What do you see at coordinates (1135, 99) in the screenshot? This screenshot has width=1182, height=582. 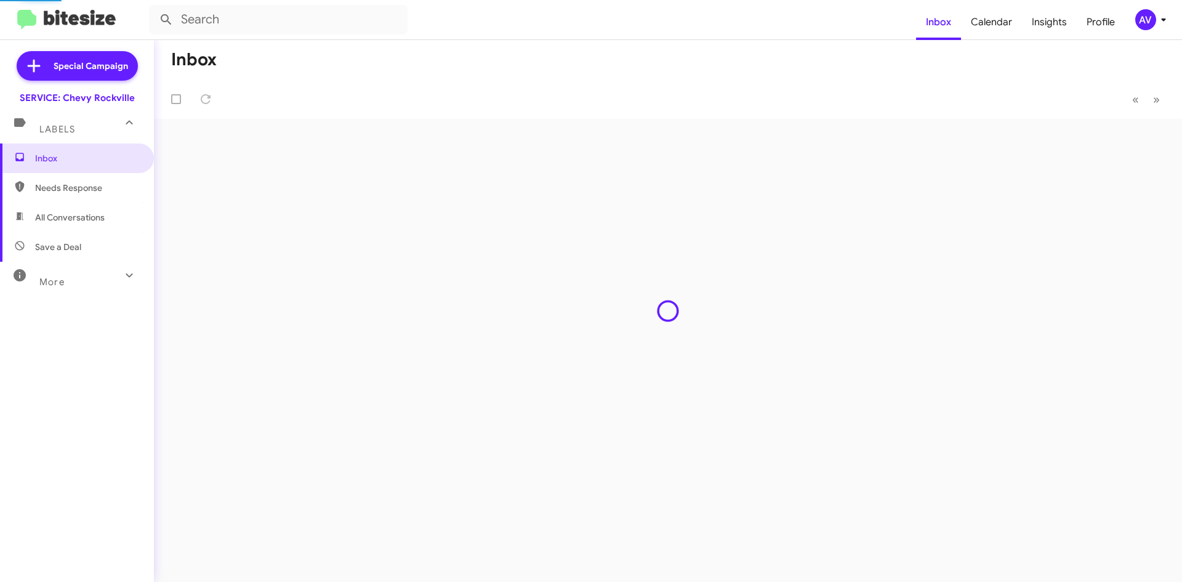 I see `button: Previous` at bounding box center [1135, 99].